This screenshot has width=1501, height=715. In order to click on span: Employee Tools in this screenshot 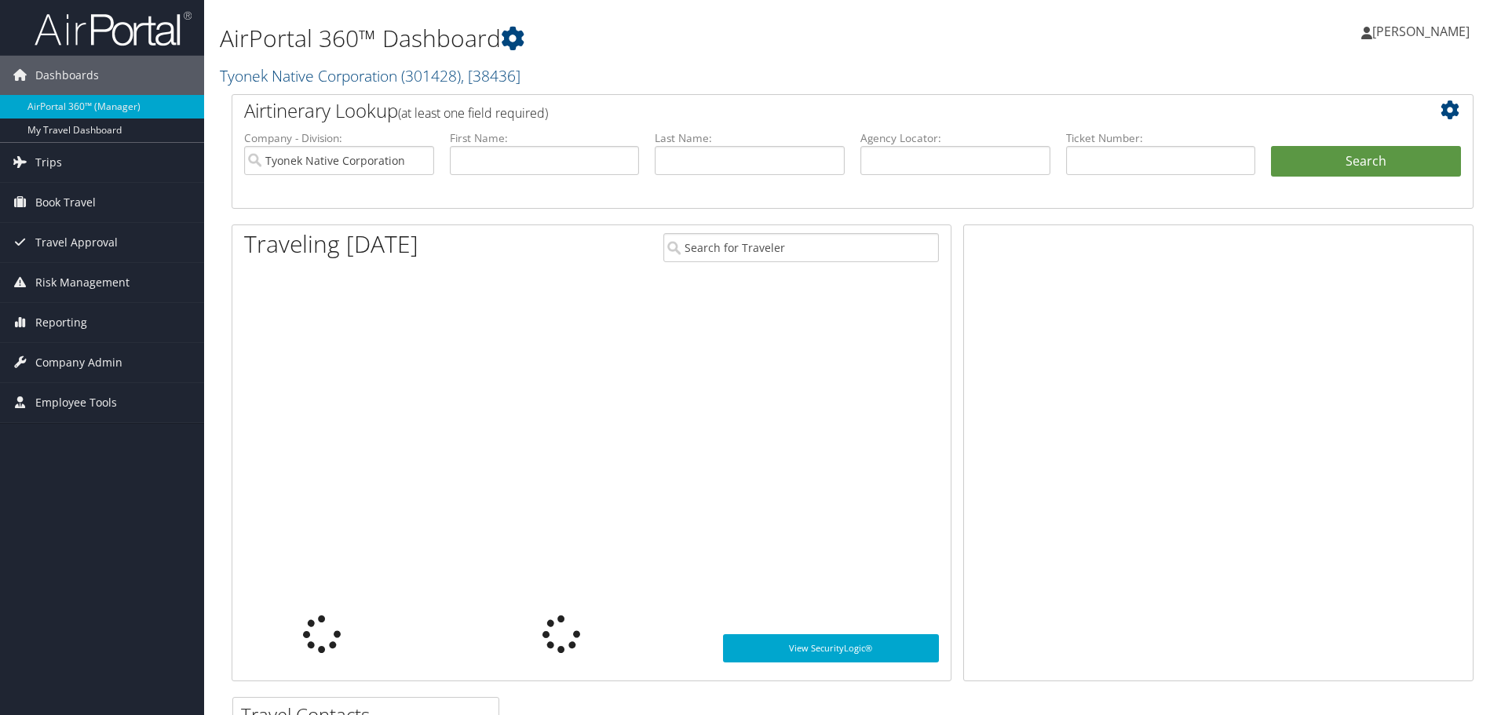, I will do `click(76, 403)`.